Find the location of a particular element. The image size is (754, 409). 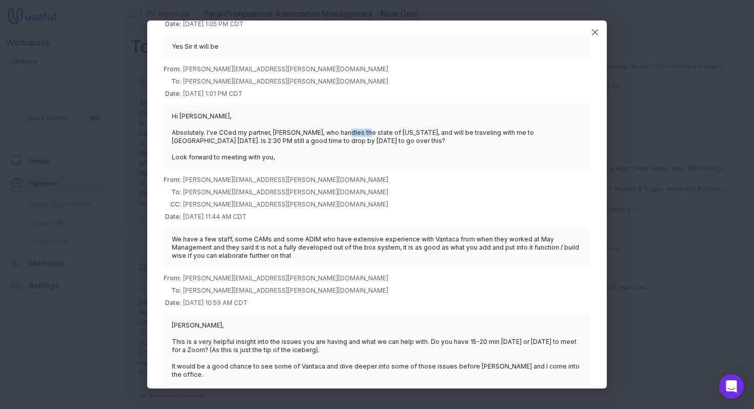

blockquote: Yes Sir it will be is located at coordinates (377, 47).